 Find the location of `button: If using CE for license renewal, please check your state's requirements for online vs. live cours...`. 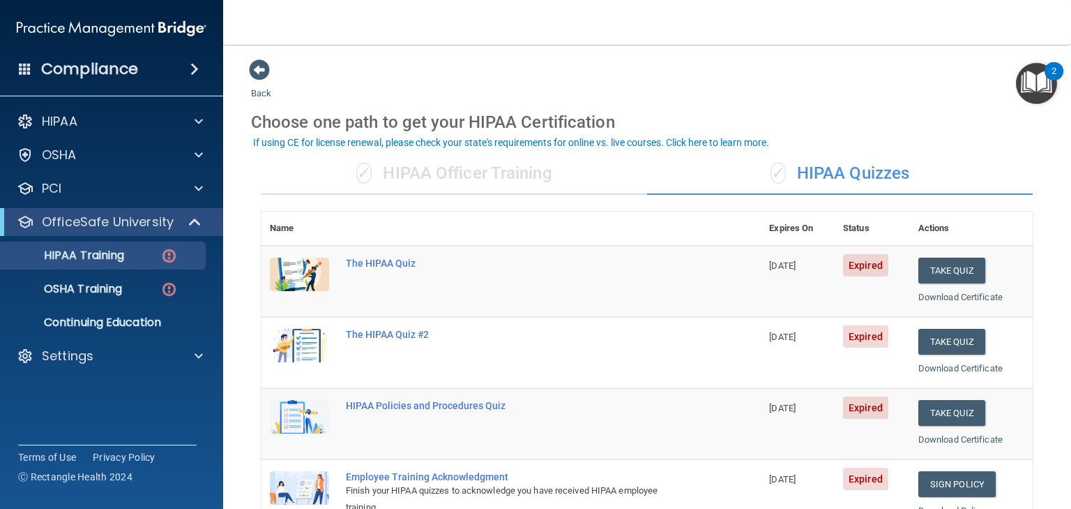

button: If using CE for license renewal, please check your state's requirements for online vs. live cours... is located at coordinates (511, 142).